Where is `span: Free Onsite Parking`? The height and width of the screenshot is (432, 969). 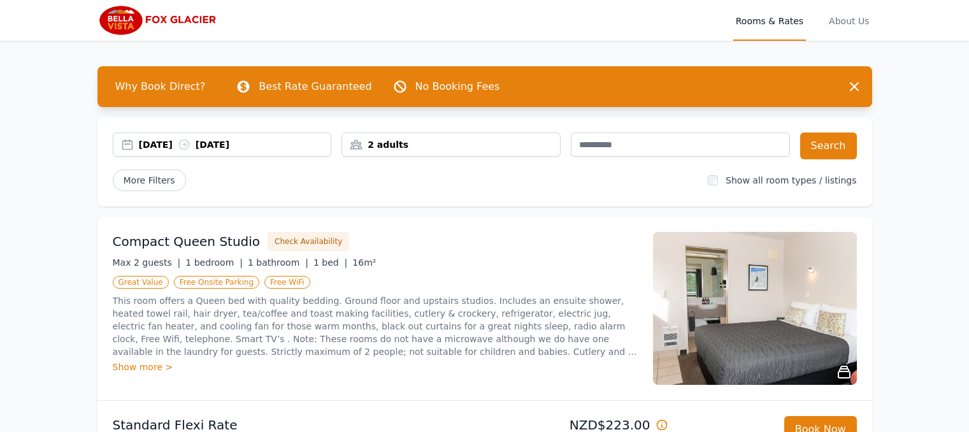
span: Free Onsite Parking is located at coordinates (217, 282).